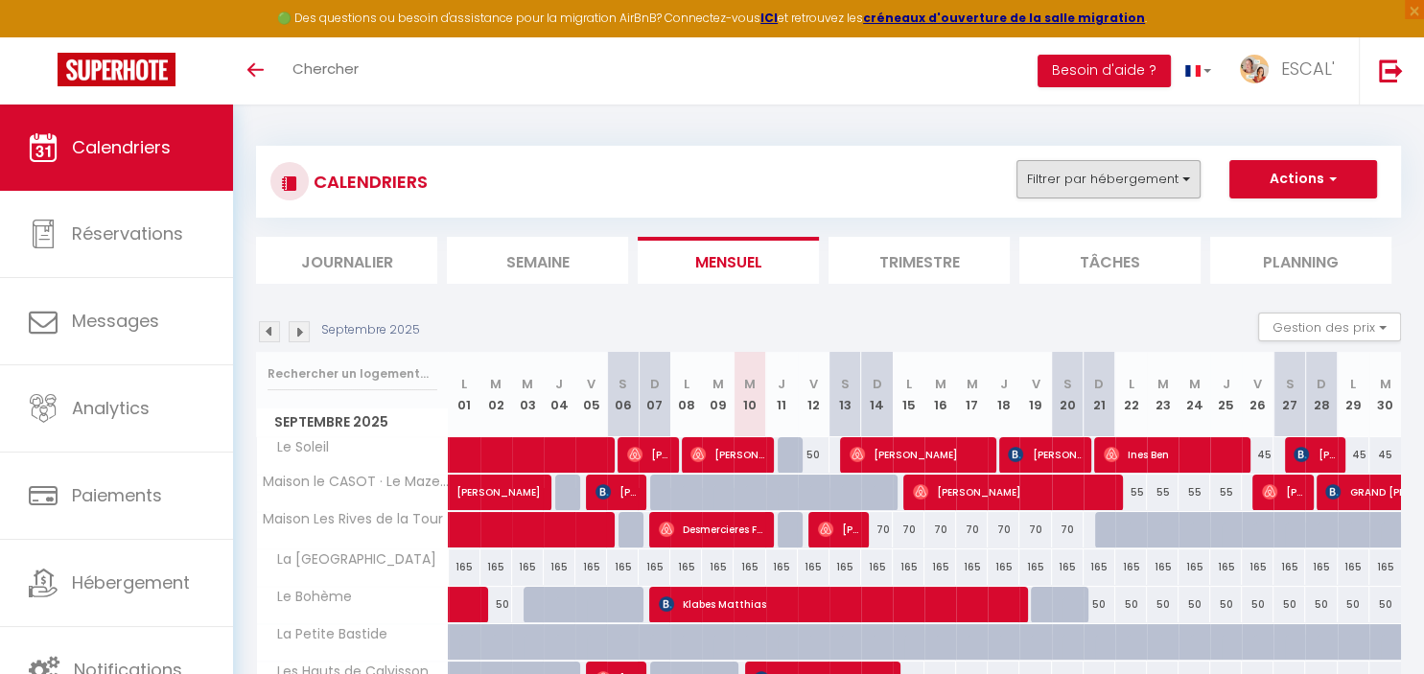 The height and width of the screenshot is (674, 1424). I want to click on input: Rechercher un logement..., so click(352, 374).